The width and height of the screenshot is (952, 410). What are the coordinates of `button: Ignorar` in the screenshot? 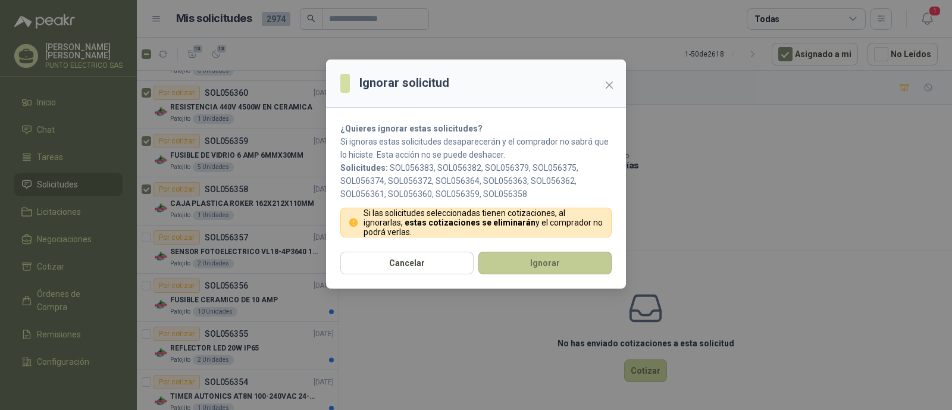 It's located at (545, 263).